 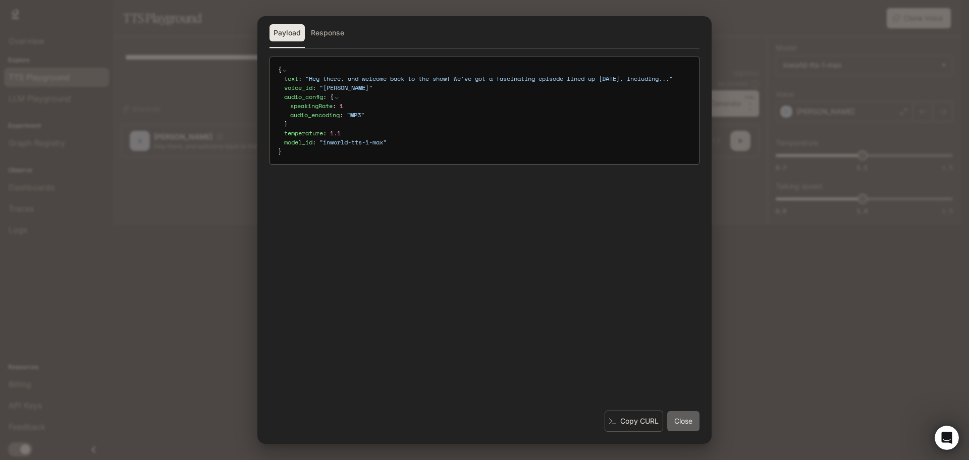 I want to click on span: " MP3 ", so click(x=355, y=115).